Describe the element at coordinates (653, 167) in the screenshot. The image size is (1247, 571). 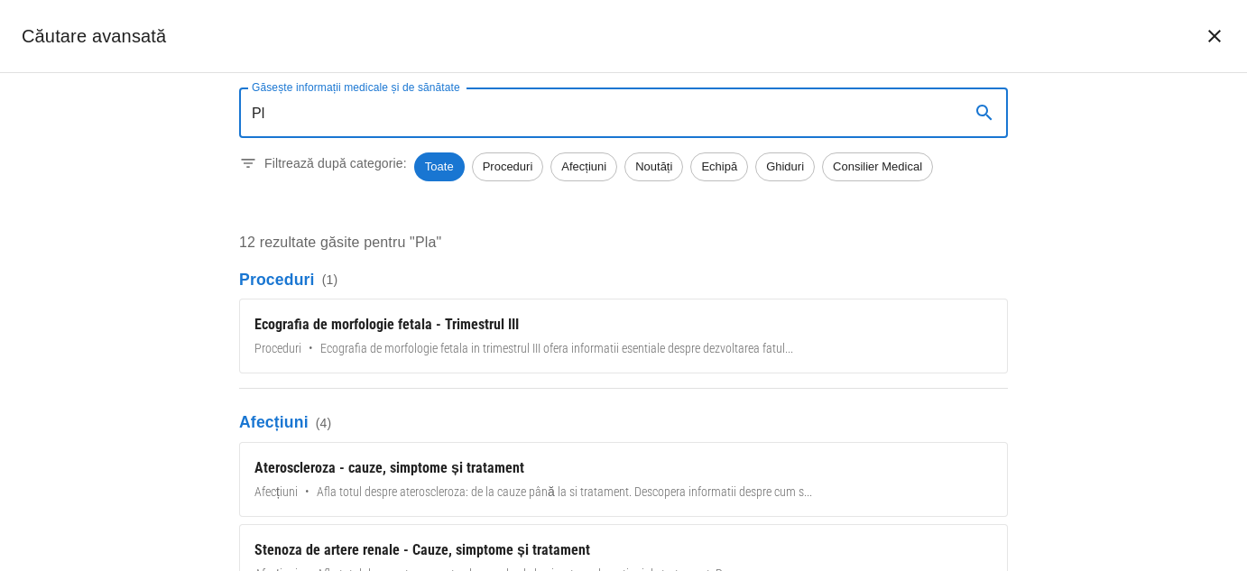
I see `span: Noutăți` at that location.